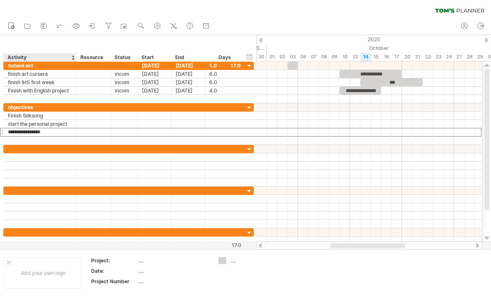  Describe the element at coordinates (303, 57) in the screenshot. I see `div: Monday, 6 October 2025` at that location.